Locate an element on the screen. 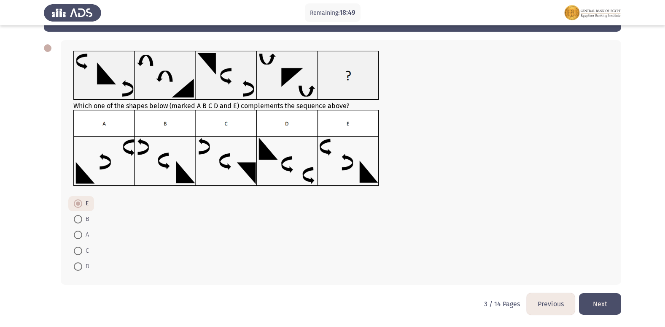  p: 3 / 14 Pages is located at coordinates (502, 303).